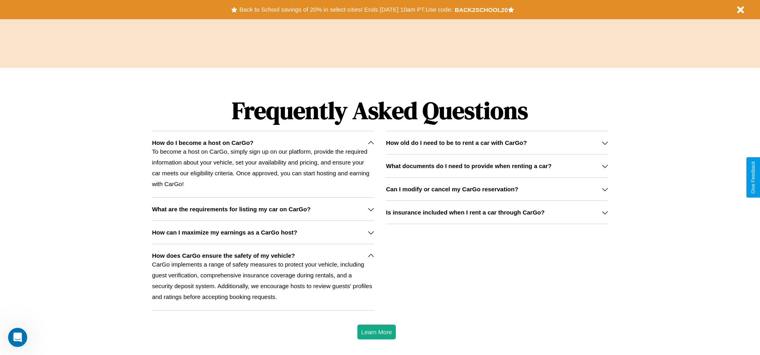 The image size is (760, 355). I want to click on h3: How does CarGo ensure the safety of my vehicle?, so click(223, 256).